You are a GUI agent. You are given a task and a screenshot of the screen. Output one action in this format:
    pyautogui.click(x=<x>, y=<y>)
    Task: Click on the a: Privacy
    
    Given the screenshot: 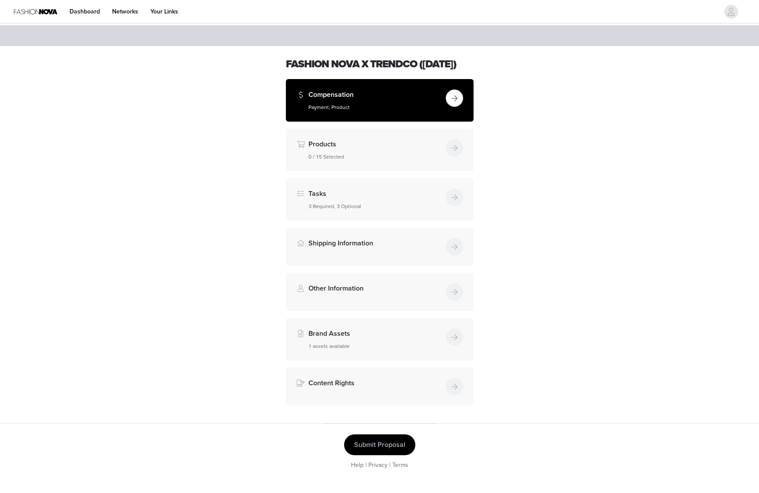 What is the action you would take?
    pyautogui.click(x=378, y=465)
    